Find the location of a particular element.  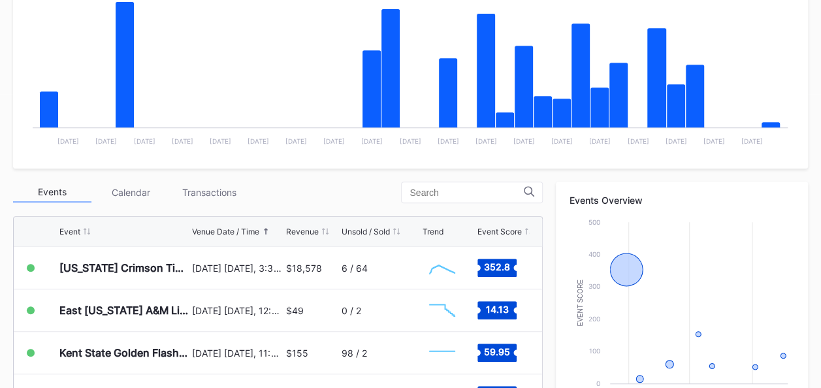

div: Revenue is located at coordinates (302, 231).